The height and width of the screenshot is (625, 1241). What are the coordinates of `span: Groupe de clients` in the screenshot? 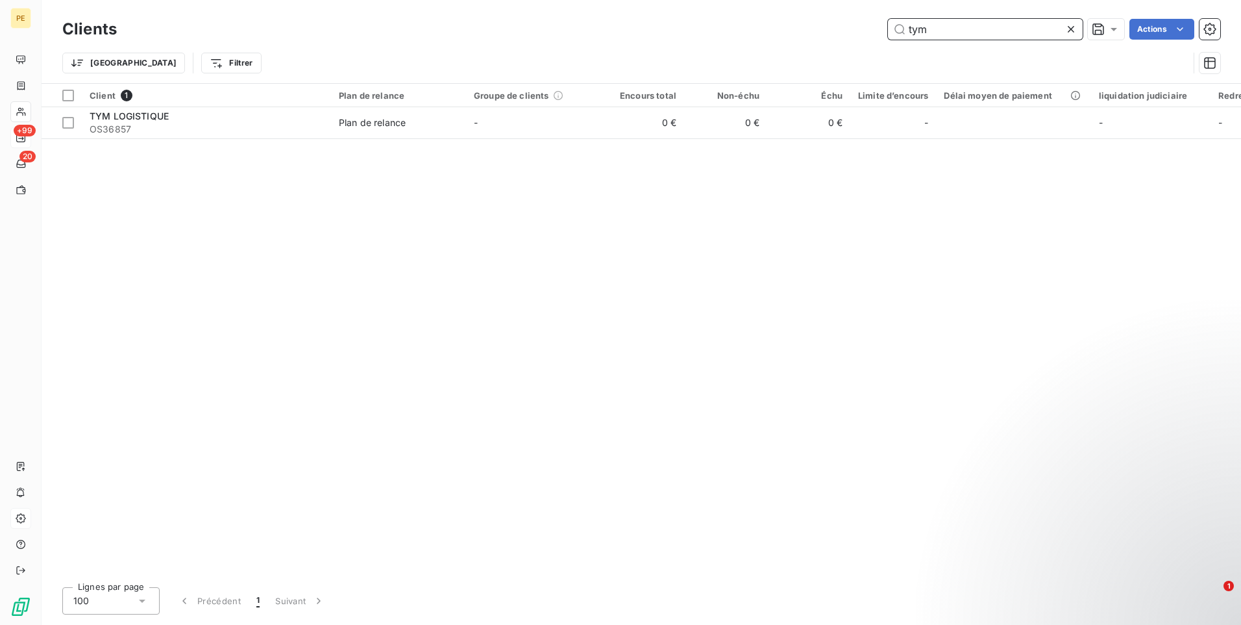 It's located at (512, 95).